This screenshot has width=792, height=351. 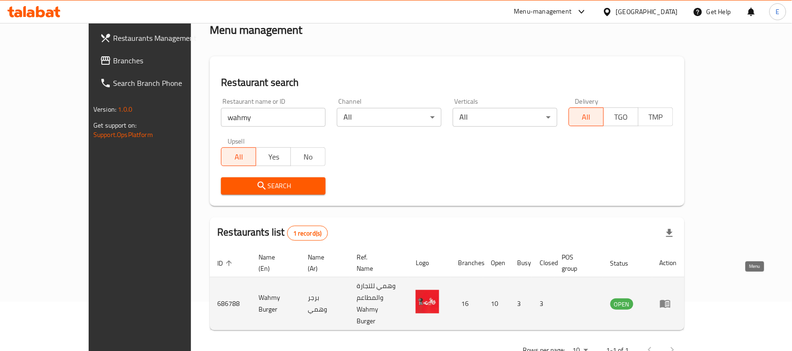 I want to click on td: 16, so click(x=467, y=303).